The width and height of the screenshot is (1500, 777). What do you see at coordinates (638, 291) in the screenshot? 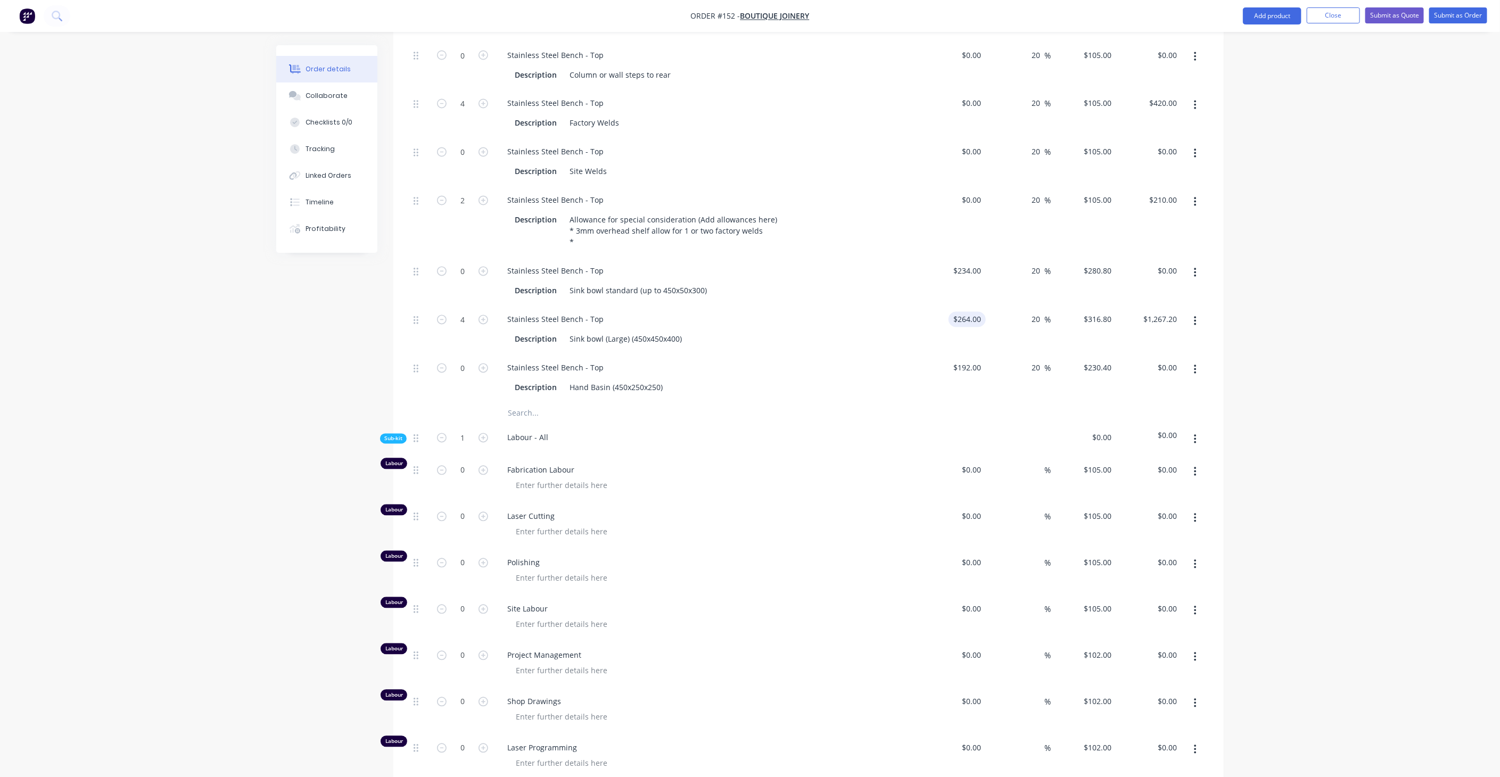
I see `div: Sink bowl standard (up to 450x50x300)` at bounding box center [638, 291].